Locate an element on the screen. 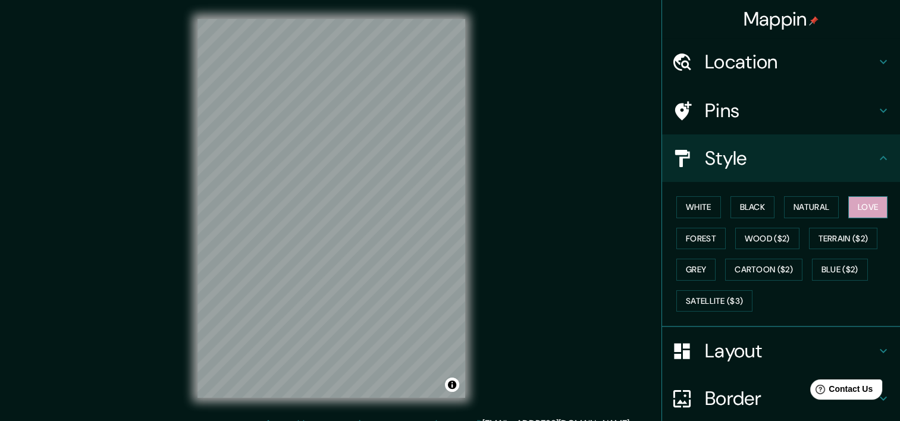 The image size is (900, 421). img: pin-icon.png is located at coordinates (813, 21).